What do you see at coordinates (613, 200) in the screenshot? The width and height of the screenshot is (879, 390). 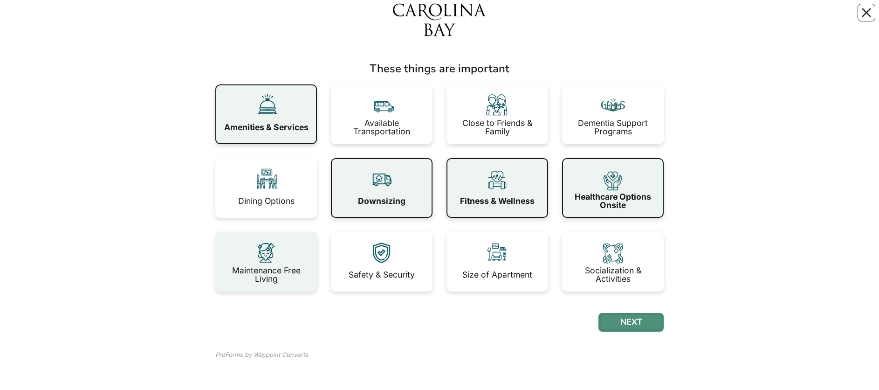 I see `div: Healthcare Options Onsite` at bounding box center [613, 200].